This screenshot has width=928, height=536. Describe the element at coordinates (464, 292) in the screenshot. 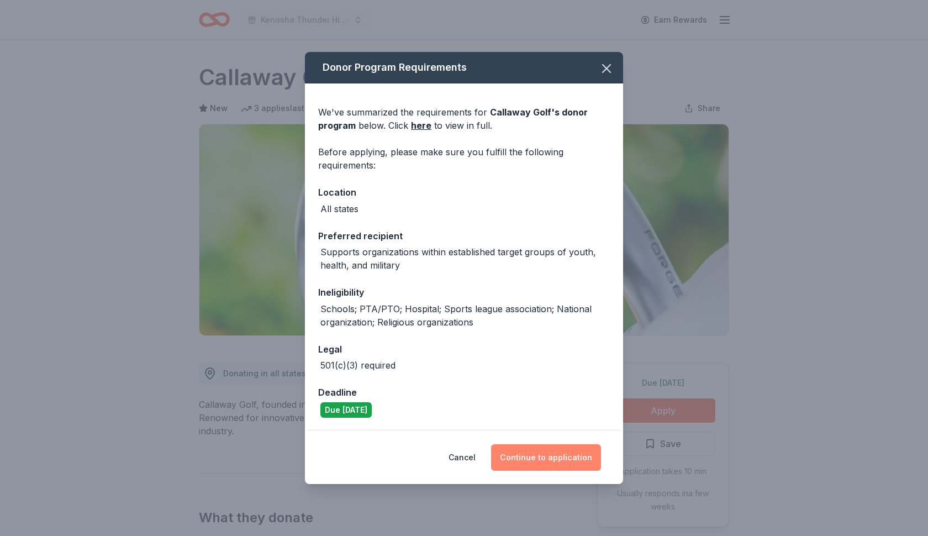

I see `div: Ineligibility` at that location.